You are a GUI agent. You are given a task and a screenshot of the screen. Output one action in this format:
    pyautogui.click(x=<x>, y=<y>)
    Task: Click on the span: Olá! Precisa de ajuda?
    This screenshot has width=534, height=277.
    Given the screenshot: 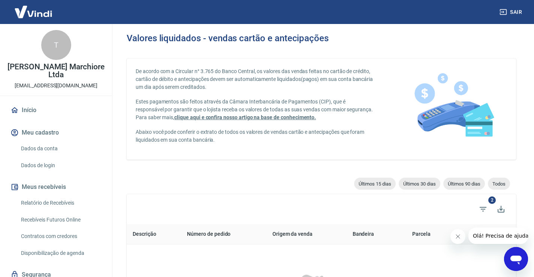 What is the action you would take?
    pyautogui.click(x=34, y=8)
    